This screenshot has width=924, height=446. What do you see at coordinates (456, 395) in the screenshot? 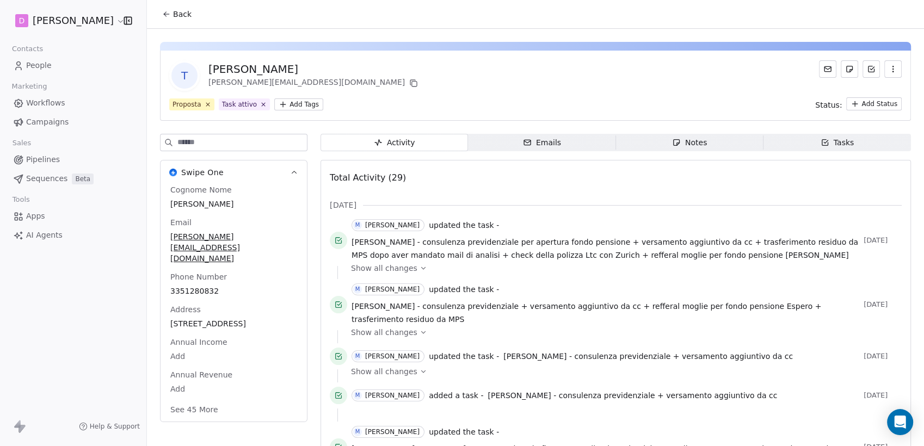
I see `span: added a task -` at bounding box center [456, 395].